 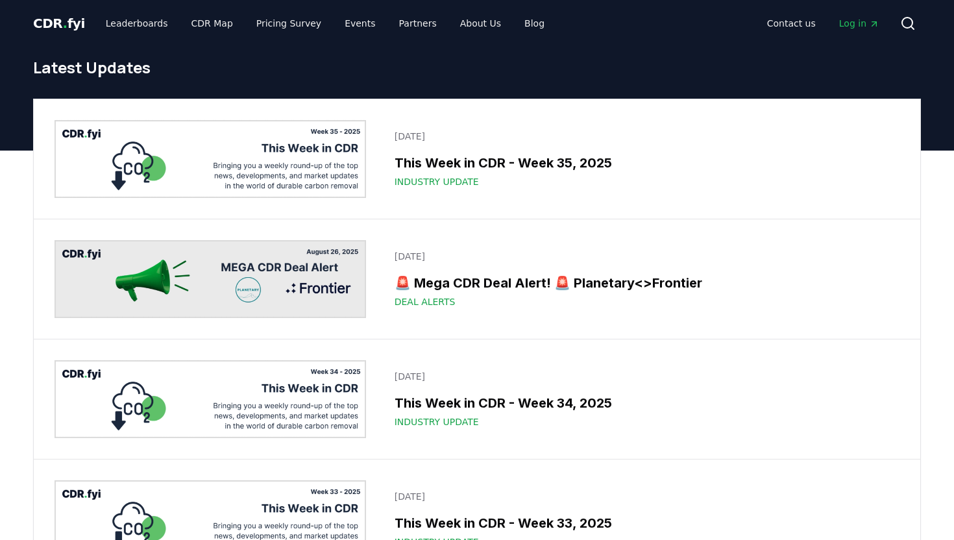 I want to click on a: Partners, so click(x=418, y=23).